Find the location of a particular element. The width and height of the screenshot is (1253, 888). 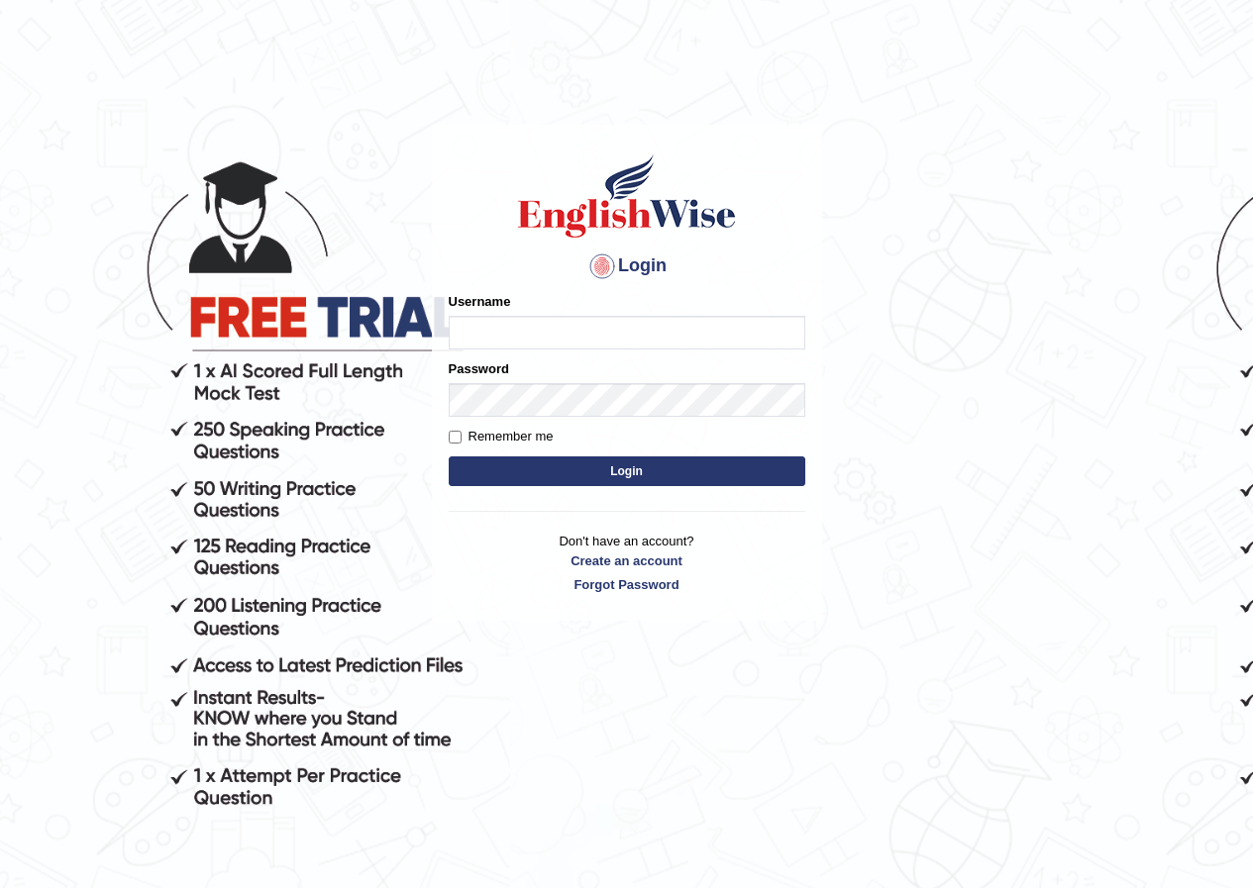

a: Create an account is located at coordinates (627, 561).